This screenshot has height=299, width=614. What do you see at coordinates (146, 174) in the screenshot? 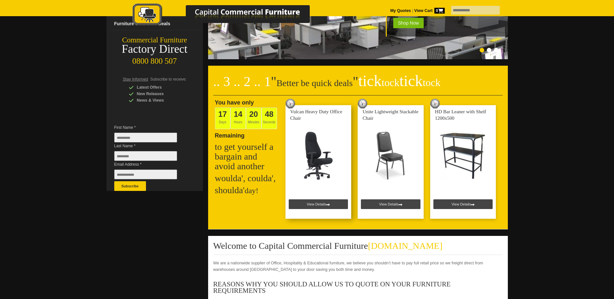
I see `input: Email Address *` at bounding box center [146, 174].